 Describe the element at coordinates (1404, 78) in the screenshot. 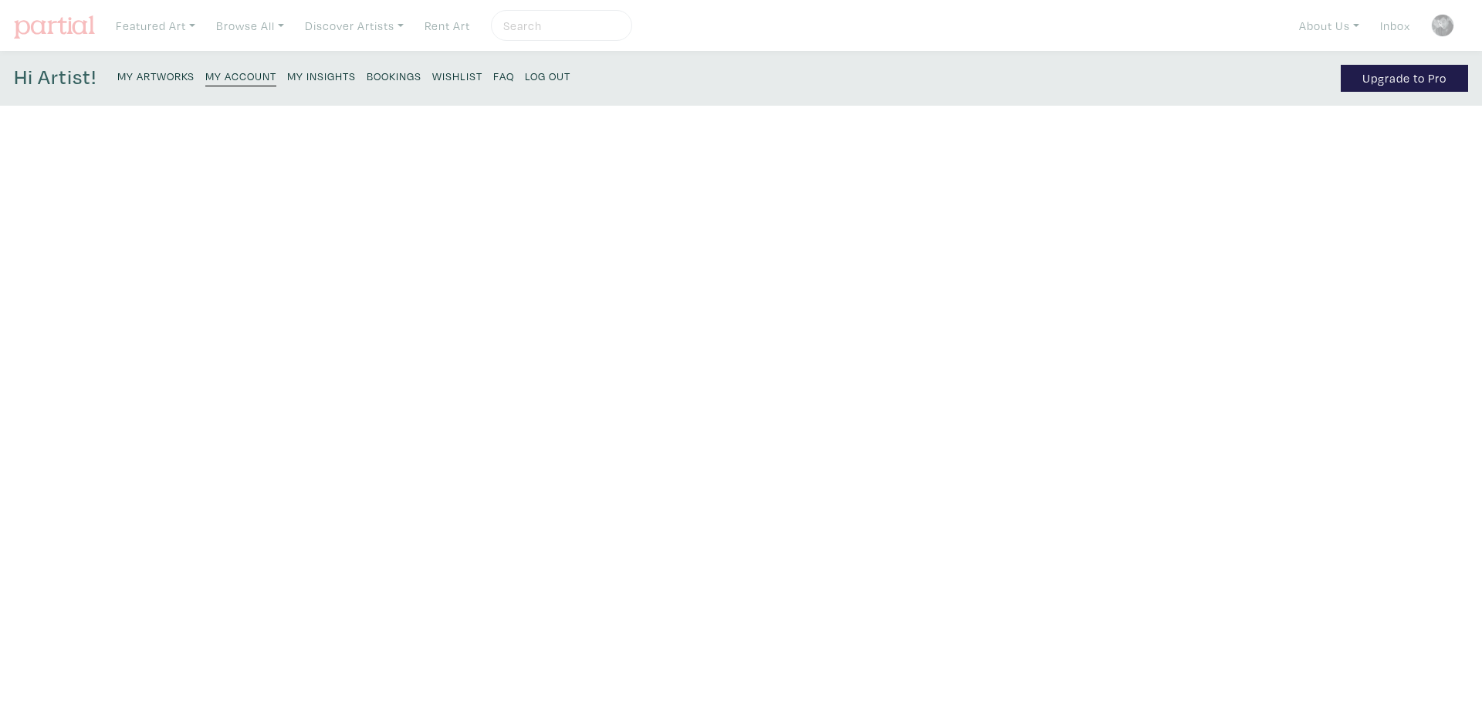

I see `a: Upgrade to Pro` at that location.